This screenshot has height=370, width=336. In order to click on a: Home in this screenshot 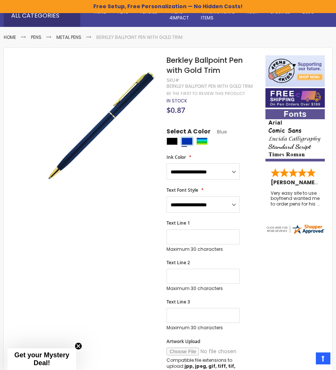, I will do `click(10, 37)`.